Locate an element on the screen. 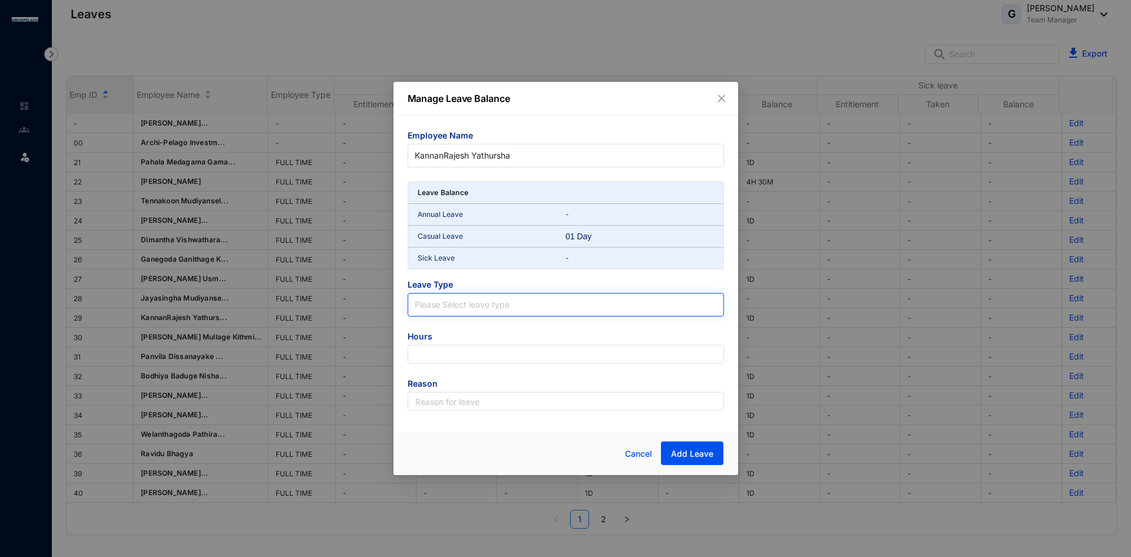 The height and width of the screenshot is (557, 1131). button: Add Leave is located at coordinates (692, 453).